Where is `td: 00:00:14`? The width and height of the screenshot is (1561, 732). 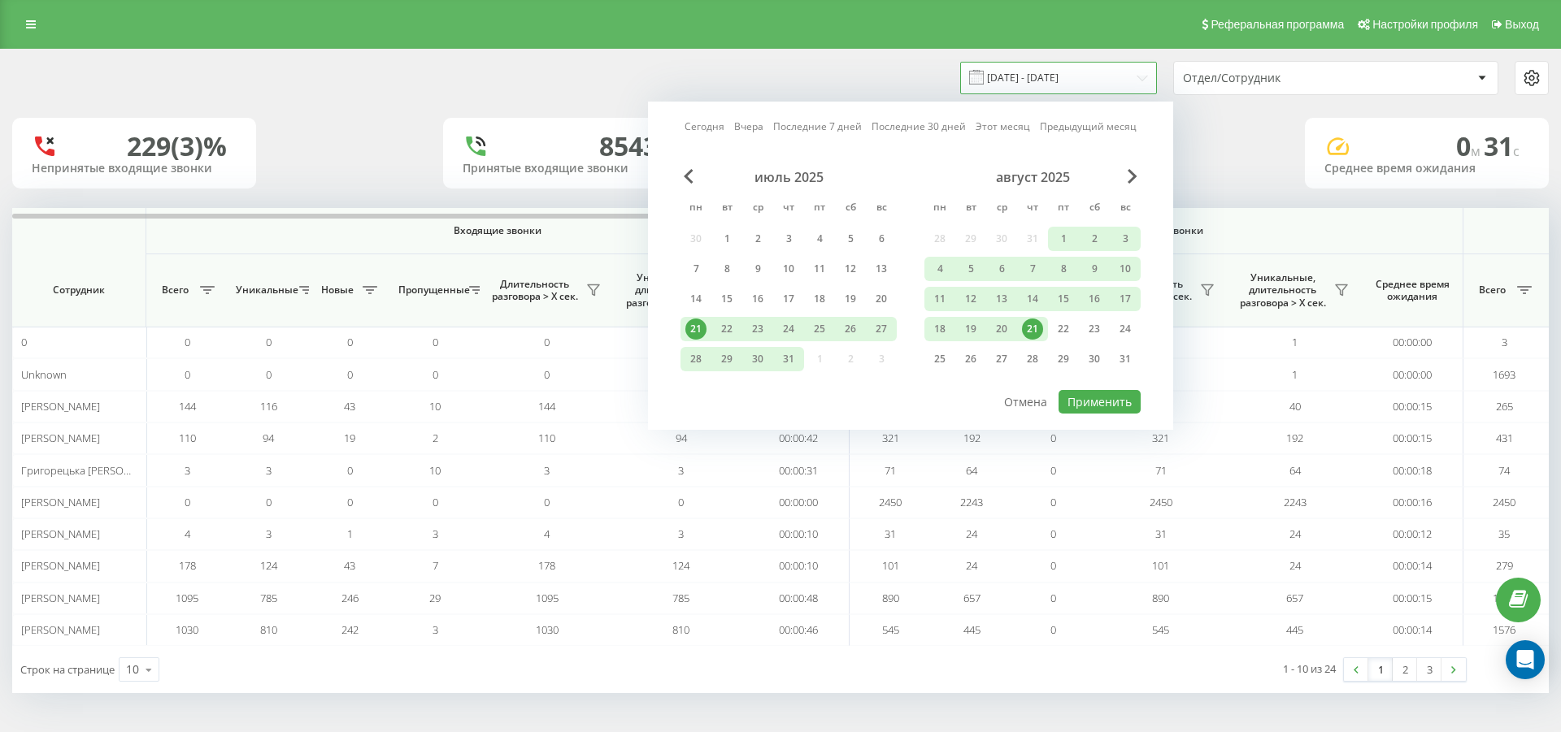 td: 00:00:14 is located at coordinates (1412, 566).